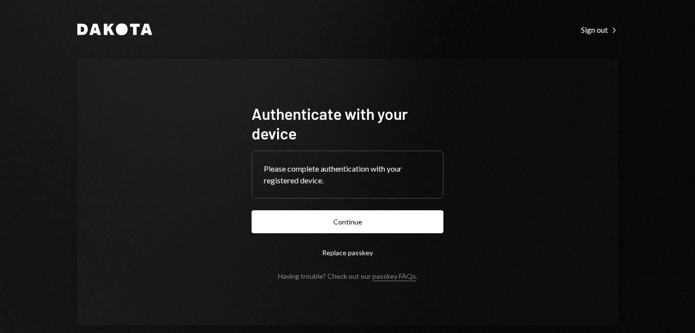  What do you see at coordinates (599, 30) in the screenshot?
I see `div: Sign out` at bounding box center [599, 30].